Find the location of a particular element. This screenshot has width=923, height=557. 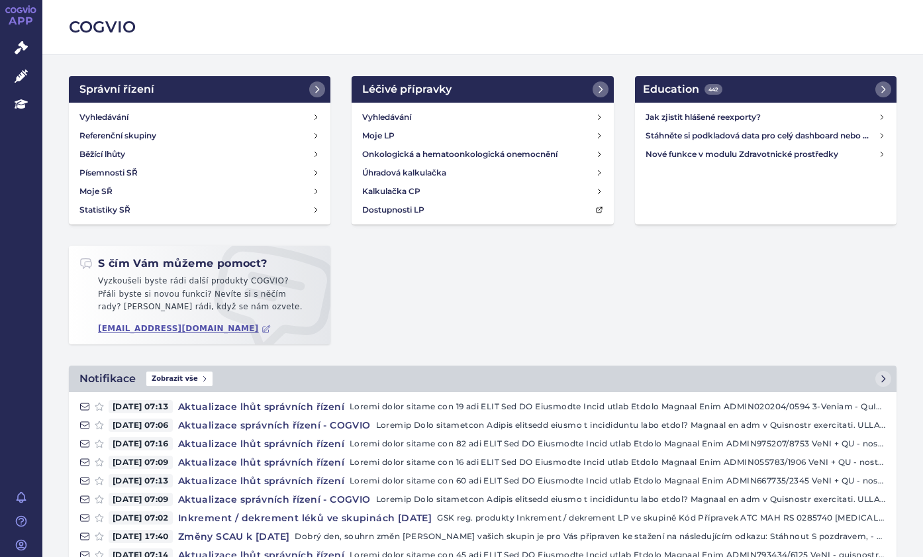

a: Jak zjistit hlášené reexporty? is located at coordinates (766, 117).